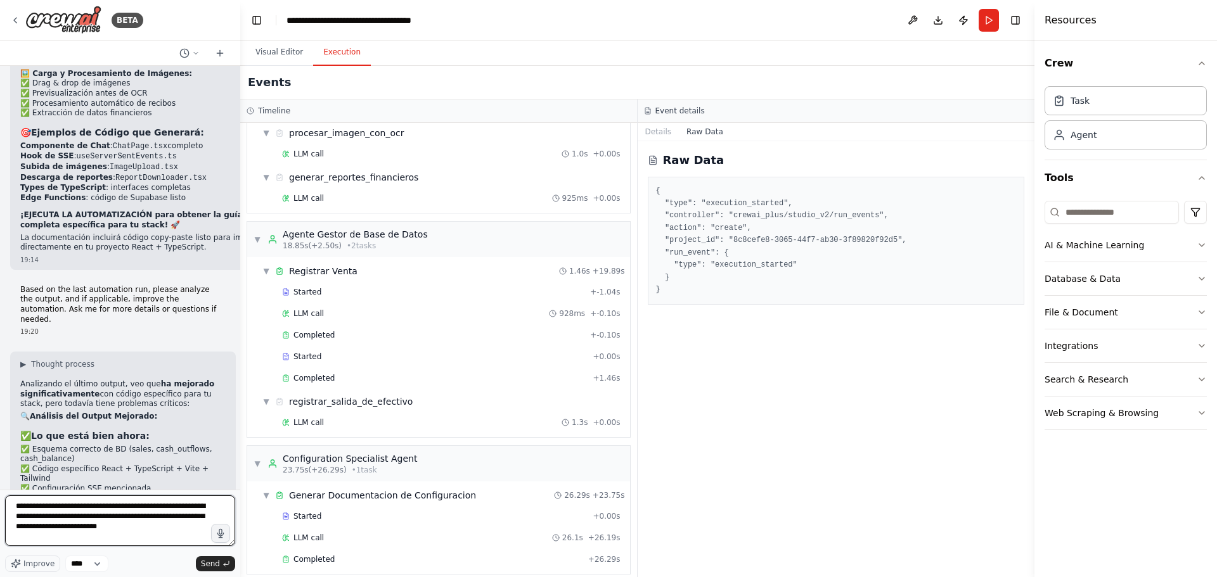  I want to click on strong: Descarga de reportes, so click(67, 177).